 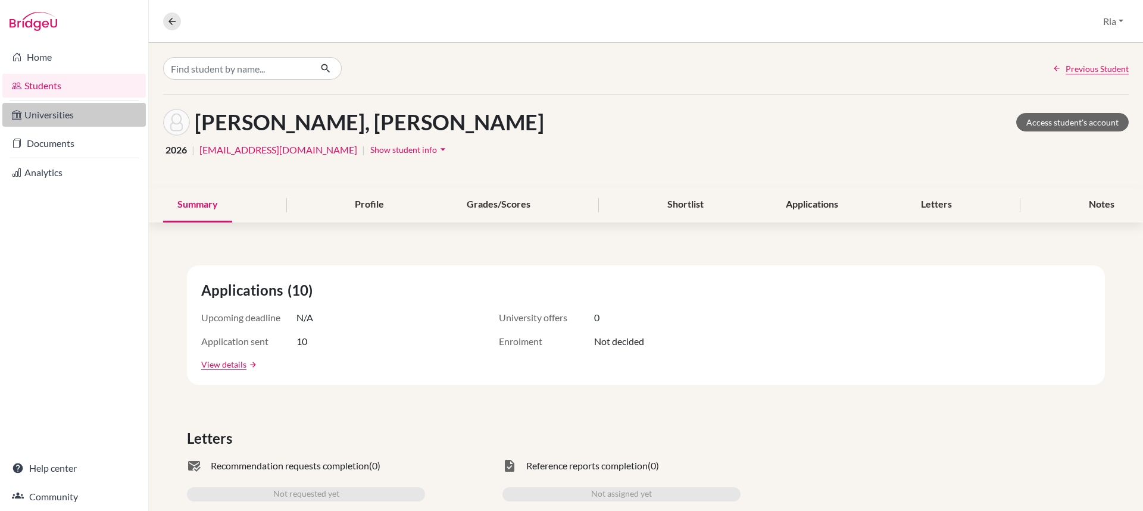 What do you see at coordinates (619, 342) in the screenshot?
I see `span: Not decided` at bounding box center [619, 342].